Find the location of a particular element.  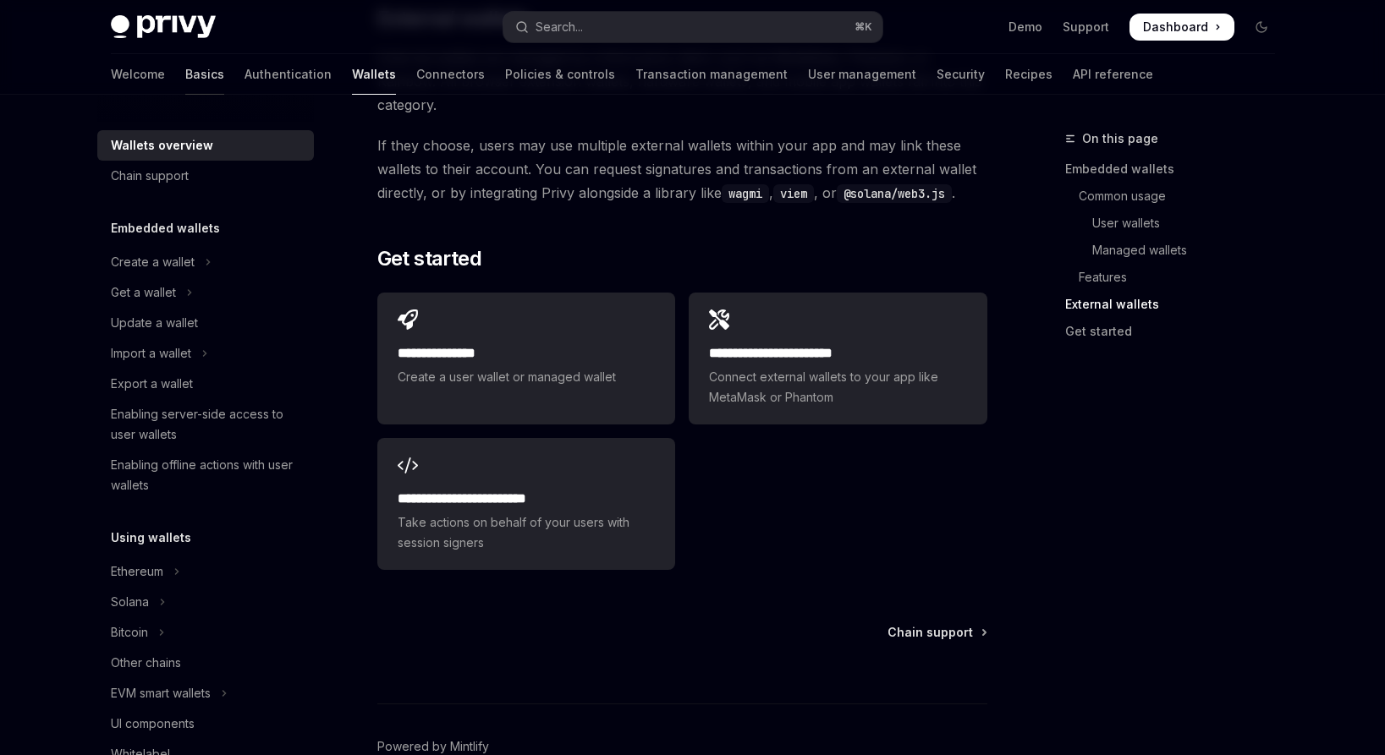

span: Take actions on behalf of your users with session signers is located at coordinates (526, 533).